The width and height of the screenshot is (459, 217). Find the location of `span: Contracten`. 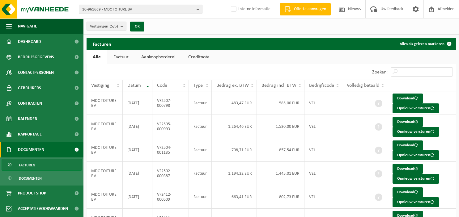

span: Contracten is located at coordinates (30, 104).